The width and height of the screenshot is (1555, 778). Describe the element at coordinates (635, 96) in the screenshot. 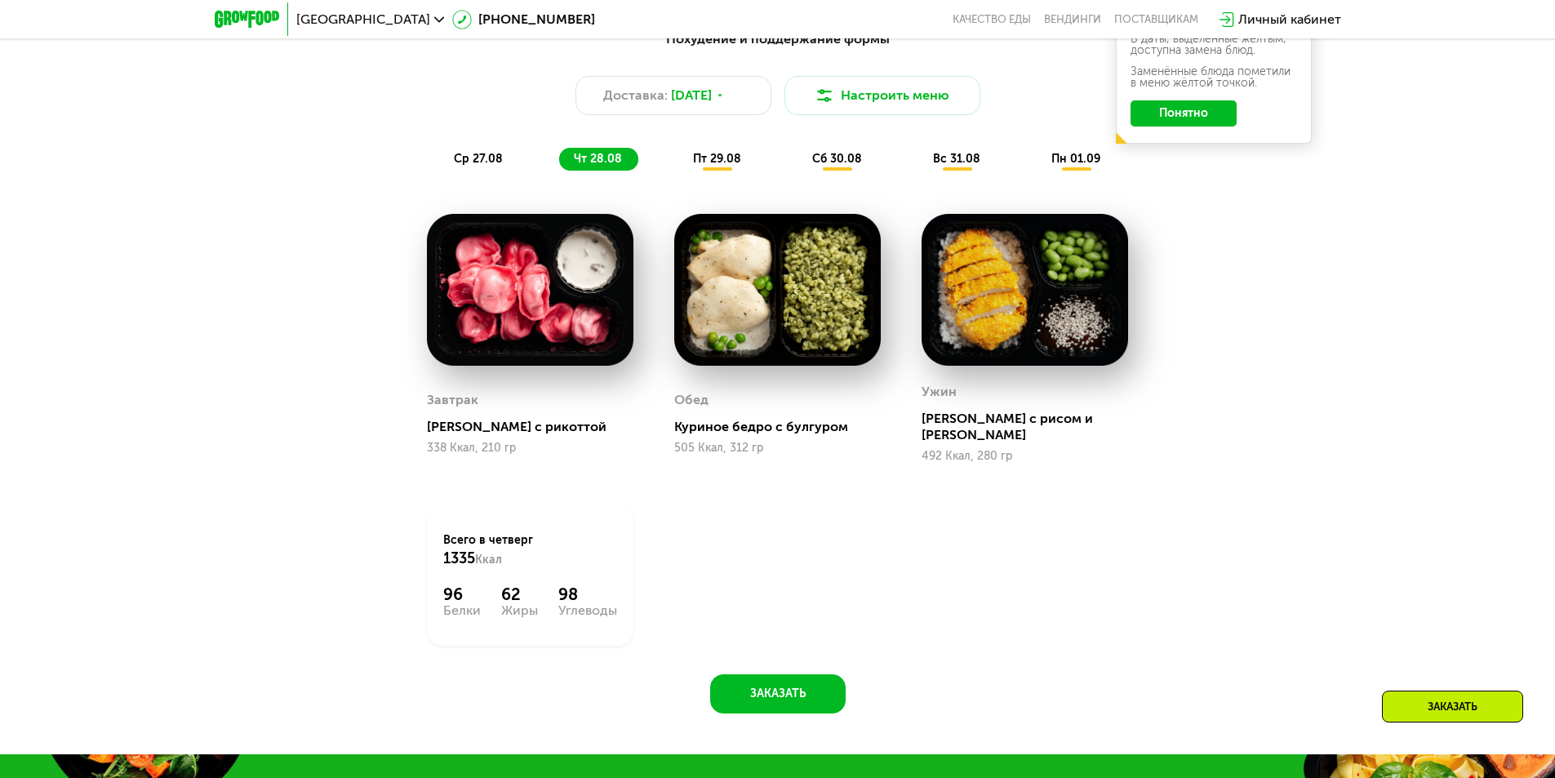

I see `span: Доставка:` at that location.